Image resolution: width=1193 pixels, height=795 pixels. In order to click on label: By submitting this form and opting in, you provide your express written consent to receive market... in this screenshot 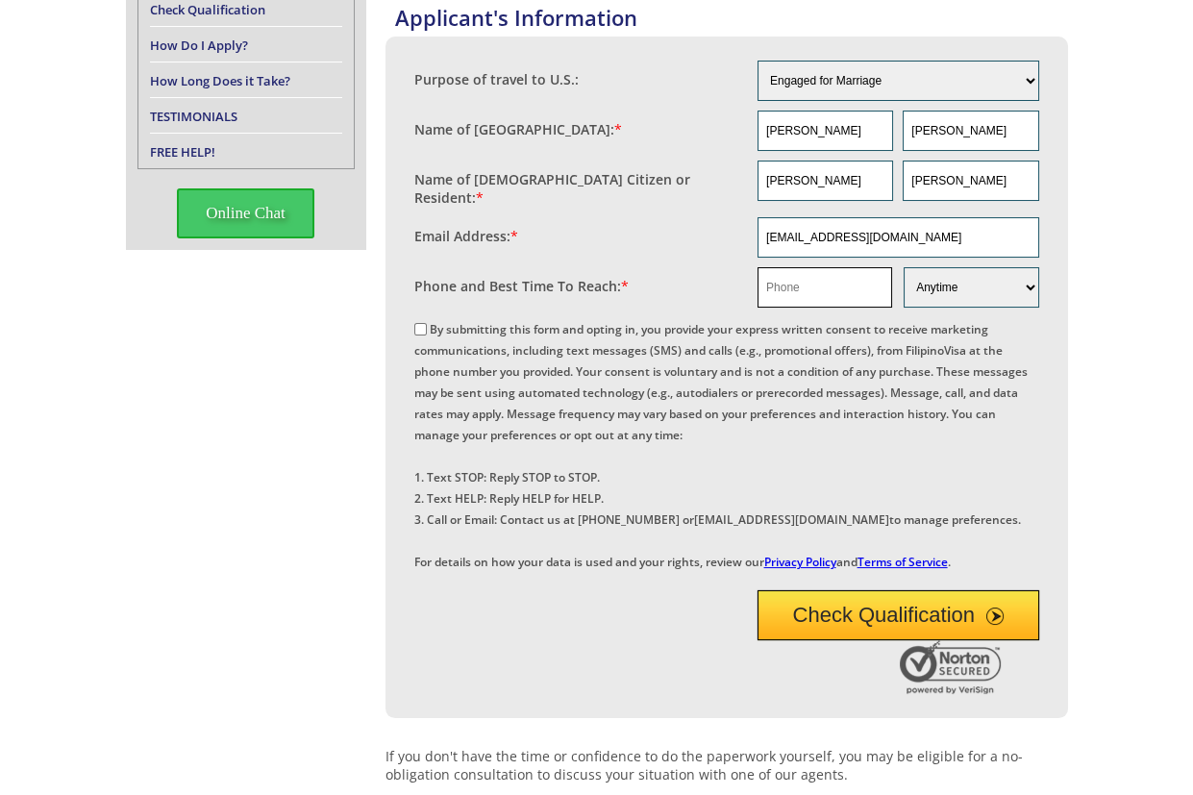, I will do `click(721, 445)`.